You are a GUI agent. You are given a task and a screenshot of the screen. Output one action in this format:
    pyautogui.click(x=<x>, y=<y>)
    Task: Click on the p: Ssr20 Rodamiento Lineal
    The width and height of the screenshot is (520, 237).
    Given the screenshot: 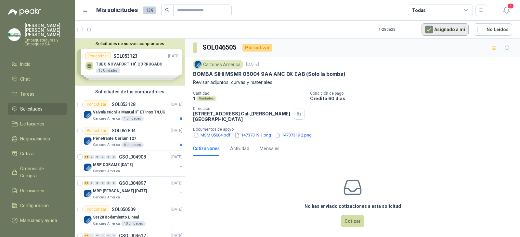 What is the action you would take?
    pyautogui.click(x=116, y=218)
    